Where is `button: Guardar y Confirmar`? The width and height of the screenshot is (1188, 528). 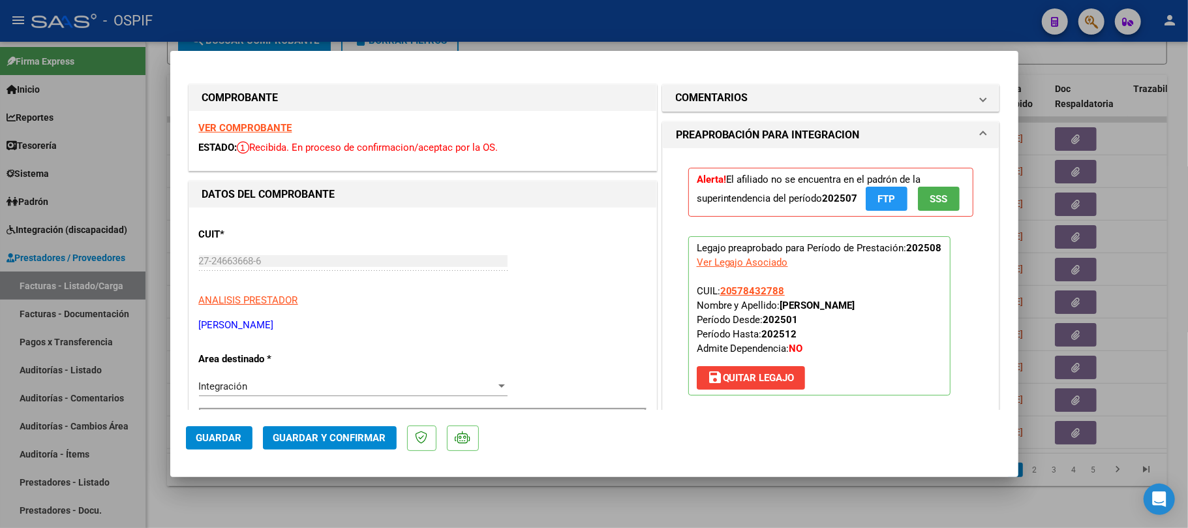 button: Guardar y Confirmar is located at coordinates (330, 438).